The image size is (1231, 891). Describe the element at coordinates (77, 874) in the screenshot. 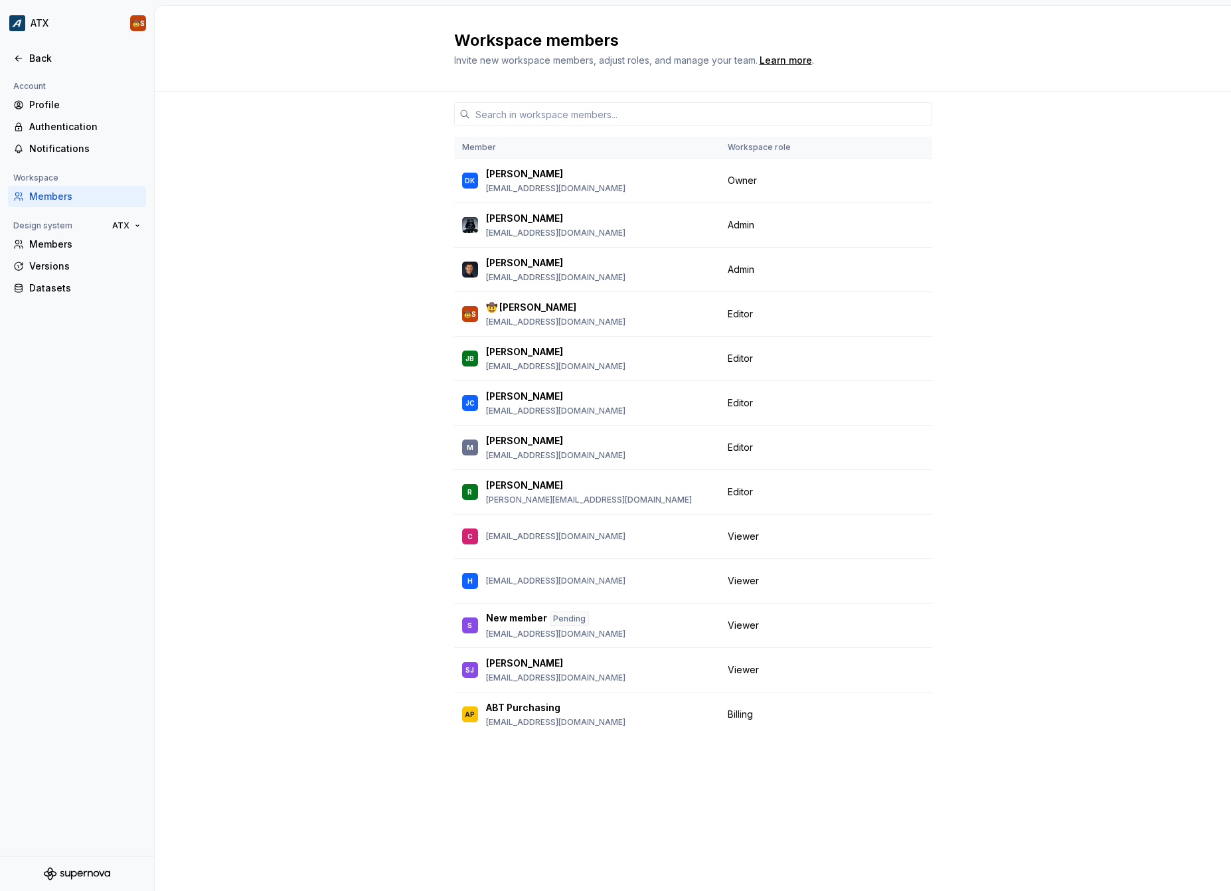

I see `svg: Supernova Logo` at that location.